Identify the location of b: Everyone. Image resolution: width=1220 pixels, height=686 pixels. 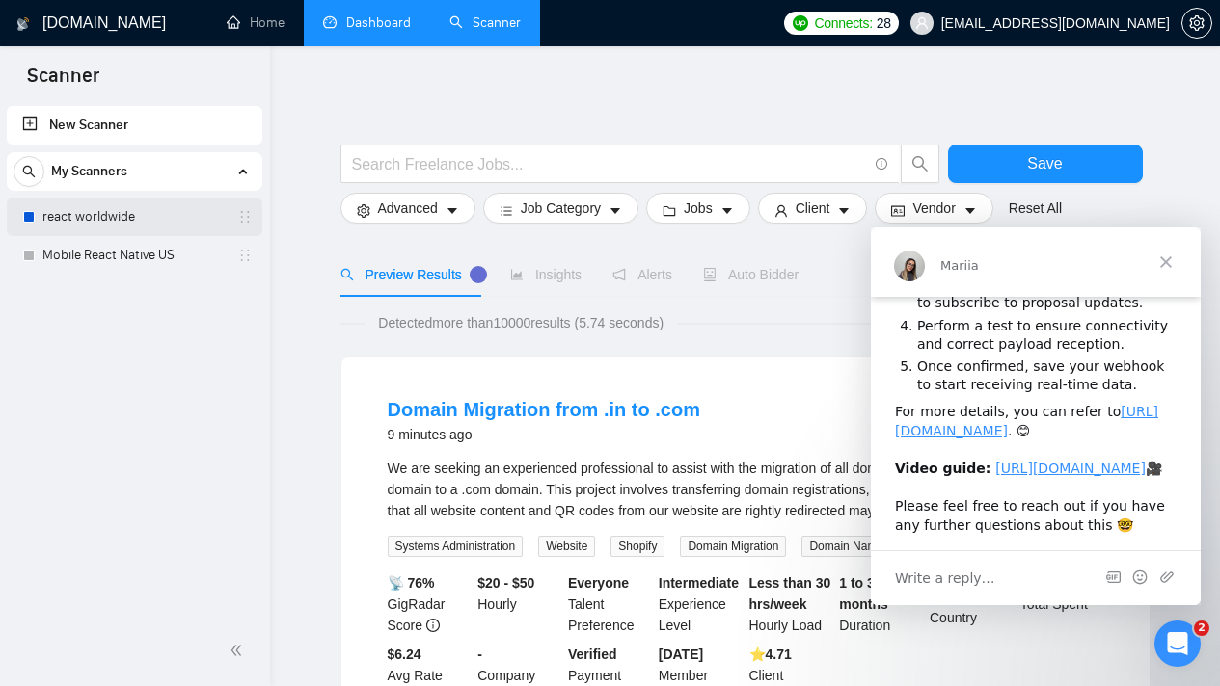
(598, 583).